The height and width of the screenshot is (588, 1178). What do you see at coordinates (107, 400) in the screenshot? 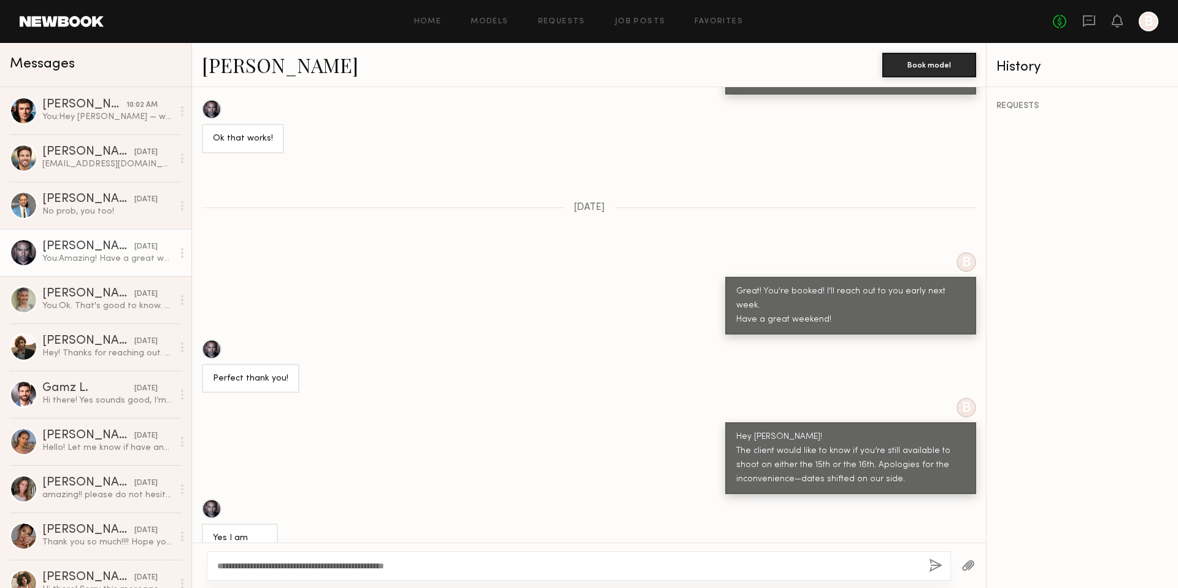
I see `div: Hi there! Yes sounds good, I’m available 10/13 to 10/15, let me know if you have any questions!` at bounding box center [107, 400].